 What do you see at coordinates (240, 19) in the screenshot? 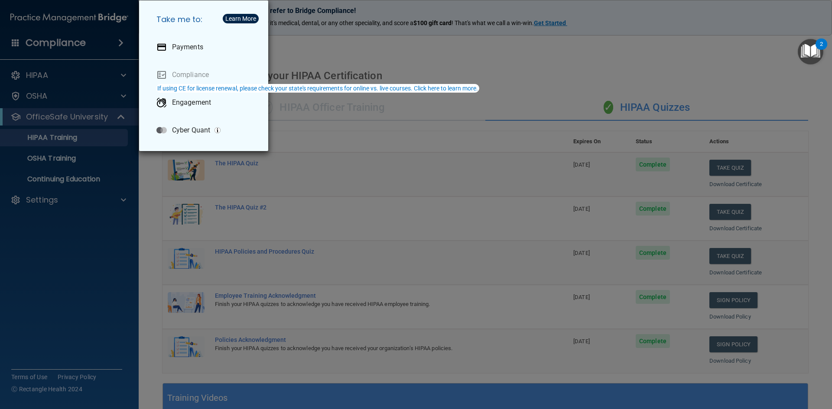
I see `div: Learn More` at bounding box center [240, 19].